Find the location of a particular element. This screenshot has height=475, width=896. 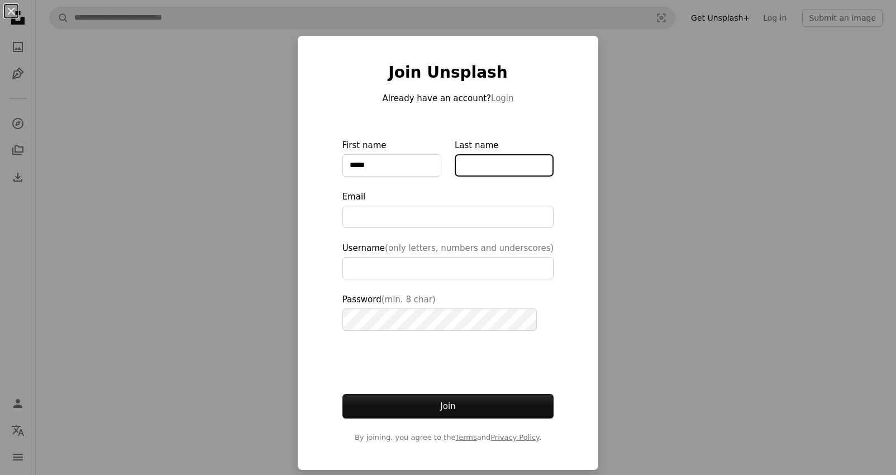

span: (min. 8 char) is located at coordinates (408, 299).